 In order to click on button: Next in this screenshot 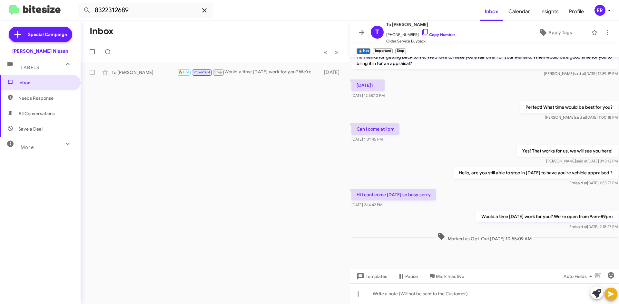, I will do `click(336, 52)`.